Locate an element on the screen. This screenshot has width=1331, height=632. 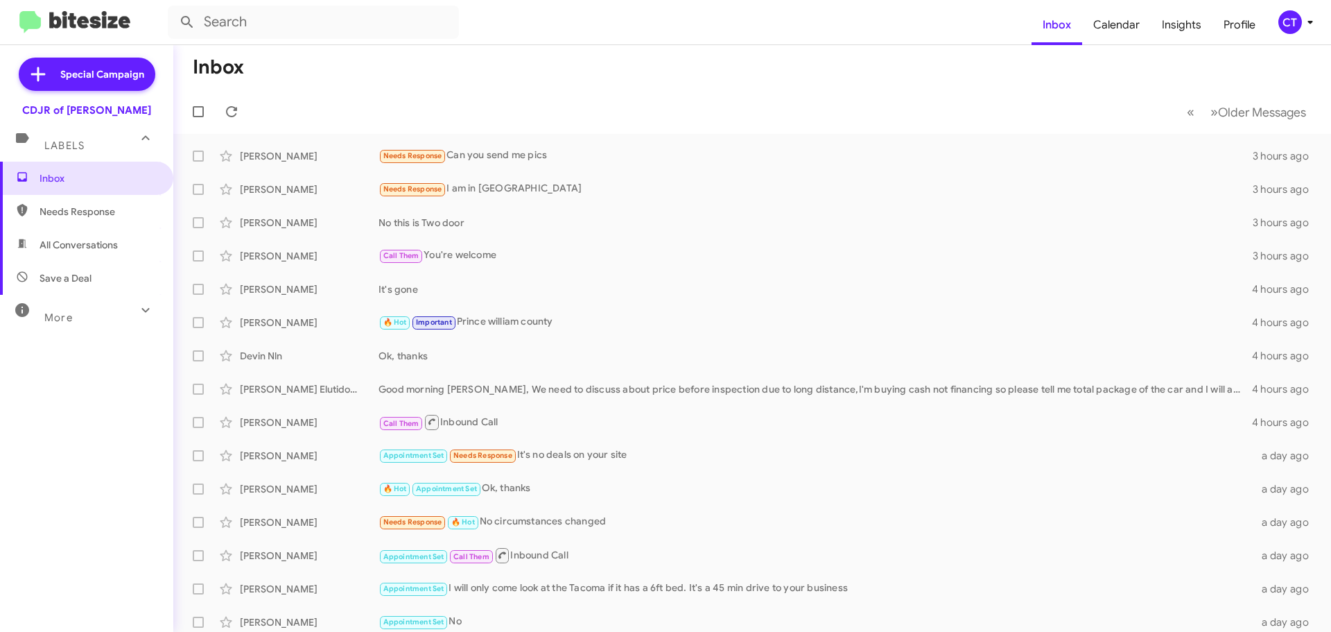
span: More is located at coordinates (58, 317).